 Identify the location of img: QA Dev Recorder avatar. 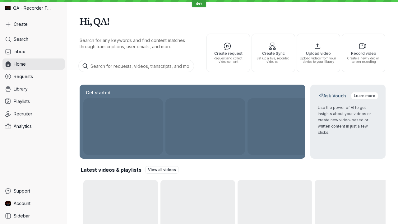
(8, 204).